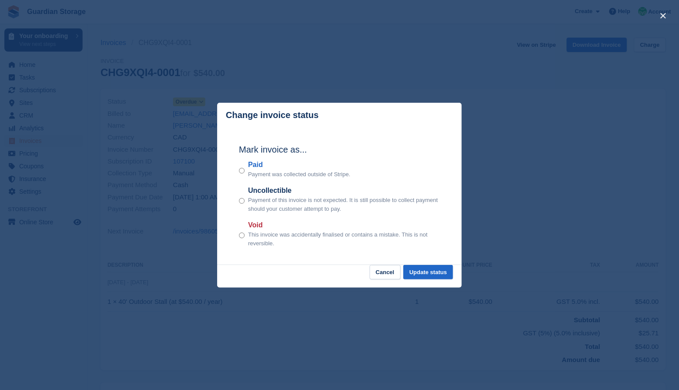 The height and width of the screenshot is (390, 679). Describe the element at coordinates (344, 225) in the screenshot. I see `label: Void` at that location.